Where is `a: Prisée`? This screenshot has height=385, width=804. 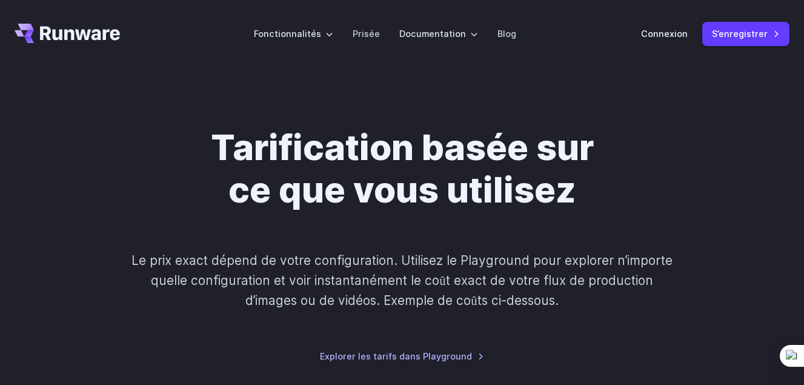 a: Prisée is located at coordinates (366, 33).